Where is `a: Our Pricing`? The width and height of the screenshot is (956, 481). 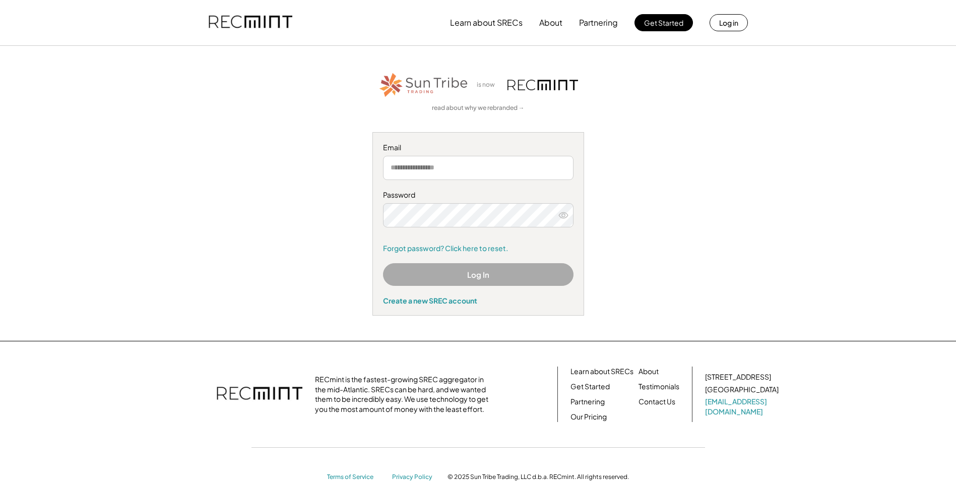
a: Our Pricing is located at coordinates (589, 417).